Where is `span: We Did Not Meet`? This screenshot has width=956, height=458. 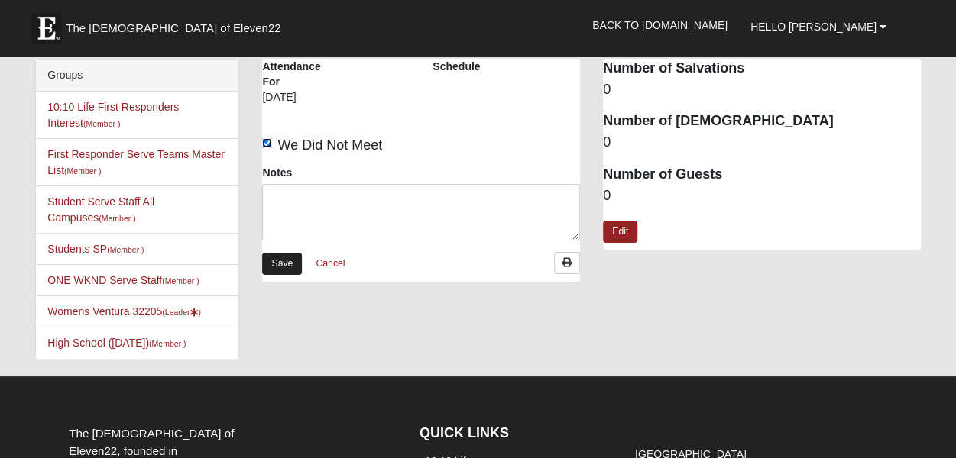
span: We Did Not Meet is located at coordinates (329, 145).